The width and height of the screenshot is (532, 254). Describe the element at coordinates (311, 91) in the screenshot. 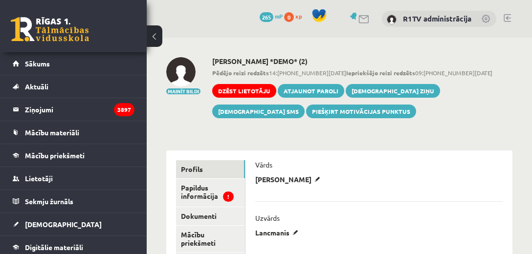

I see `a: Atjaunot paroli` at that location.